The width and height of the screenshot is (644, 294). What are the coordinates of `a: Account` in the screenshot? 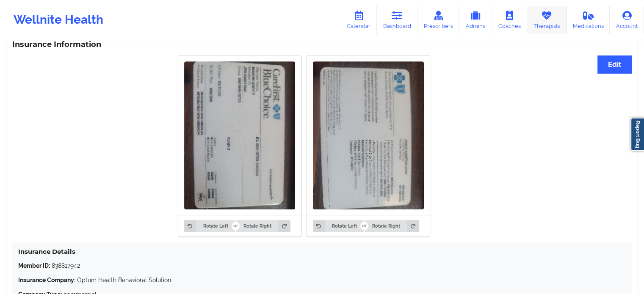 It's located at (626, 20).